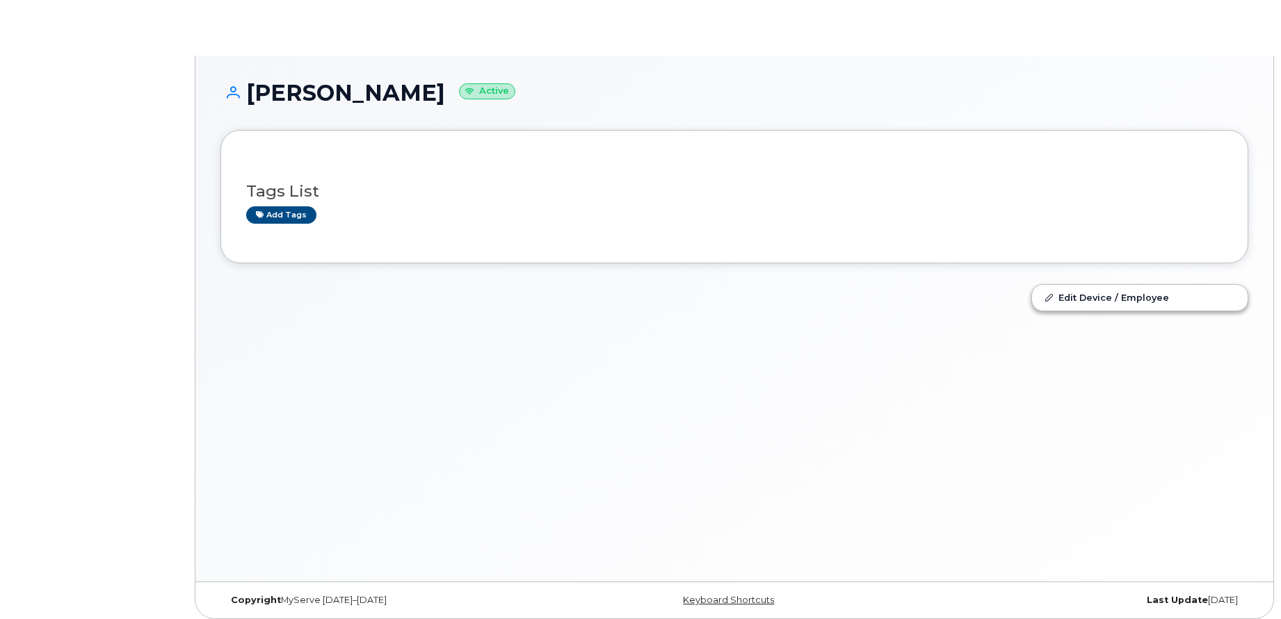 This screenshot has width=1281, height=619. What do you see at coordinates (256, 600) in the screenshot?
I see `strong: Copyright` at bounding box center [256, 600].